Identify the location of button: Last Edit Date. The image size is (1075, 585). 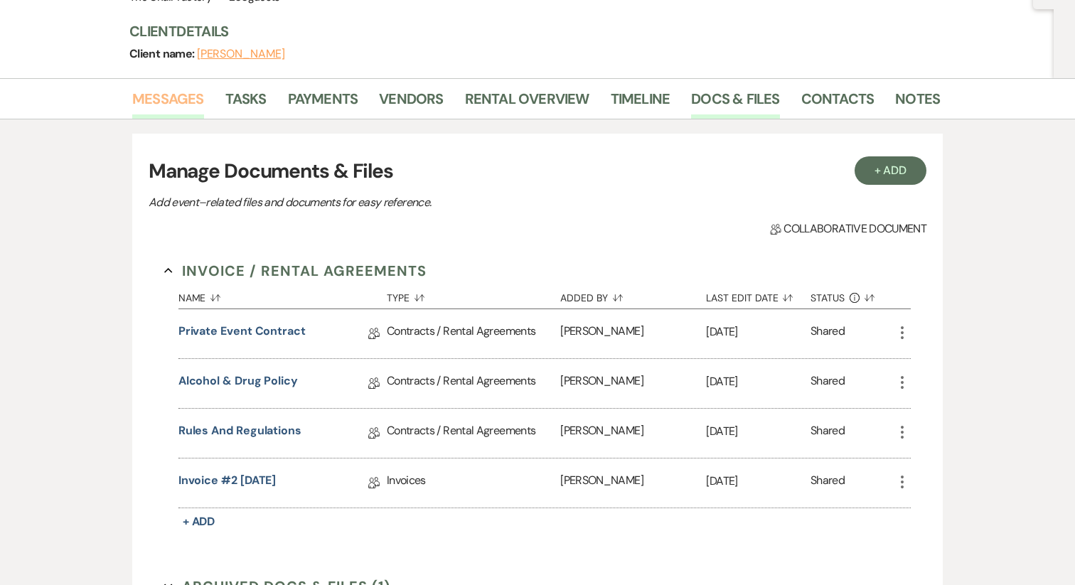
(758, 295).